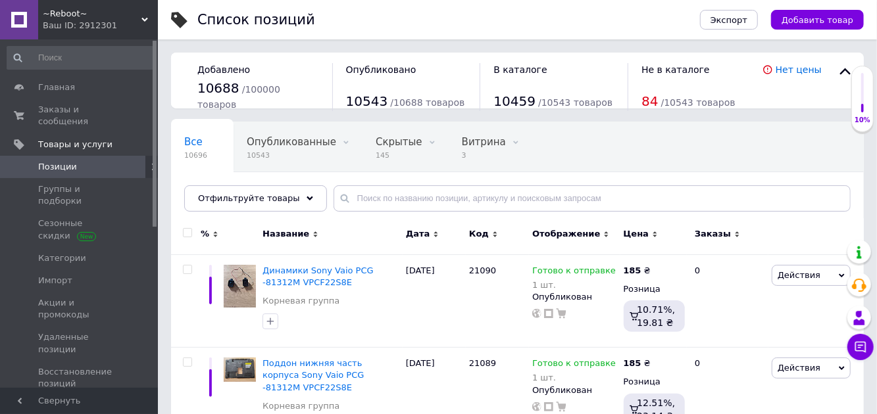 The width and height of the screenshot is (877, 414). What do you see at coordinates (592, 199) in the screenshot?
I see `input: Поиск по названию позиции, артикулу и поисковым запросам` at bounding box center [592, 199].